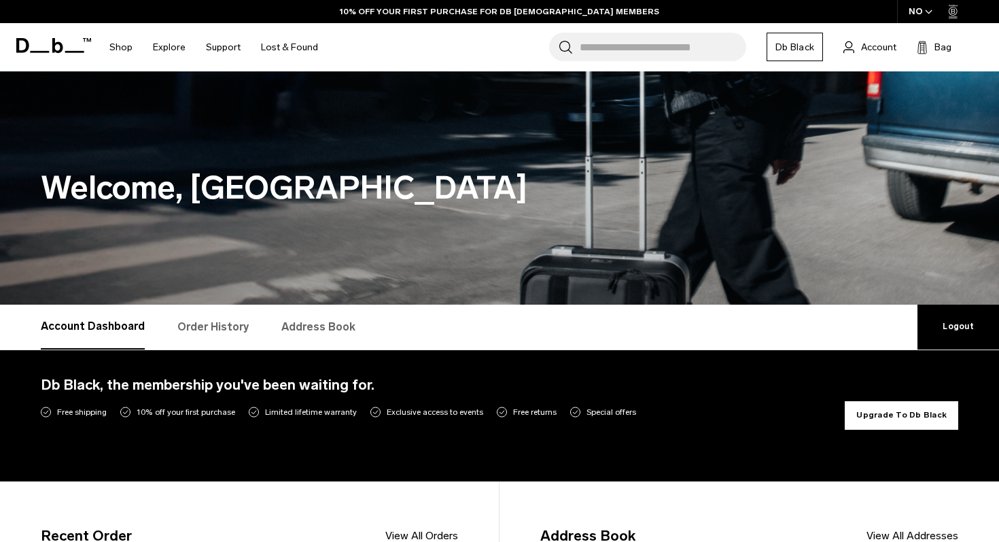  I want to click on a: Account, so click(870, 47).